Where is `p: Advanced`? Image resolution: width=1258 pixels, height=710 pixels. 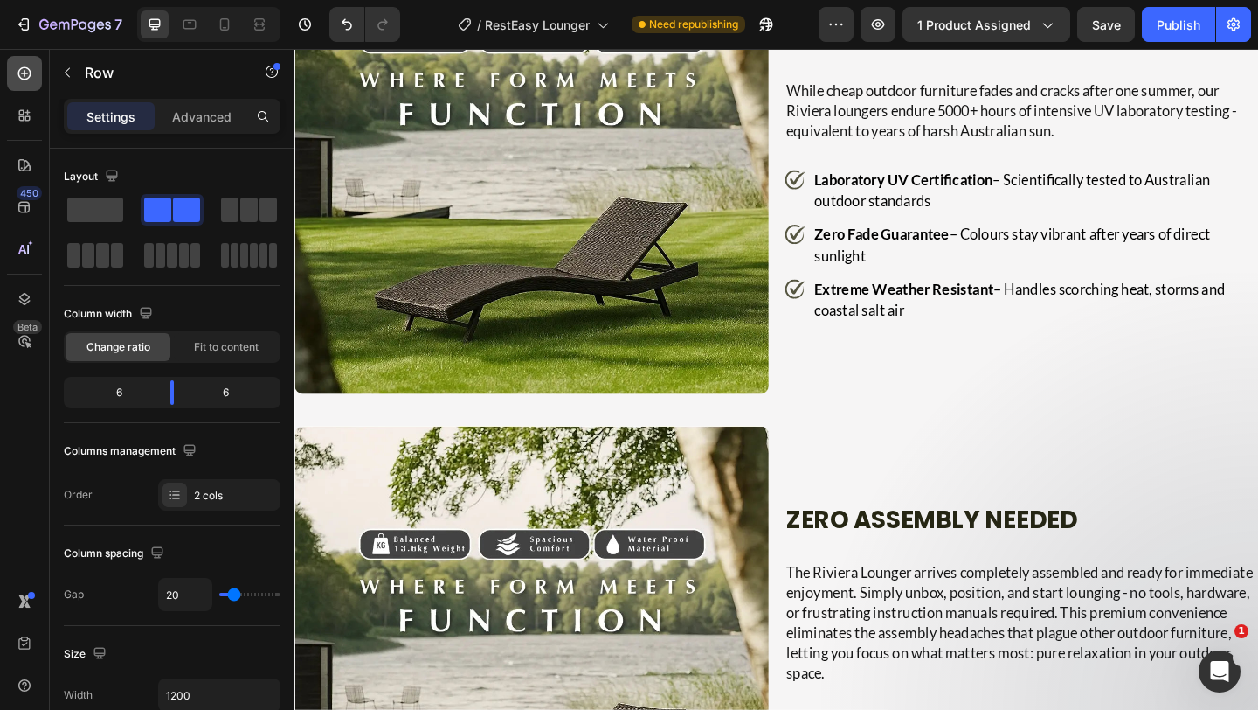
p: Advanced is located at coordinates (202, 116).